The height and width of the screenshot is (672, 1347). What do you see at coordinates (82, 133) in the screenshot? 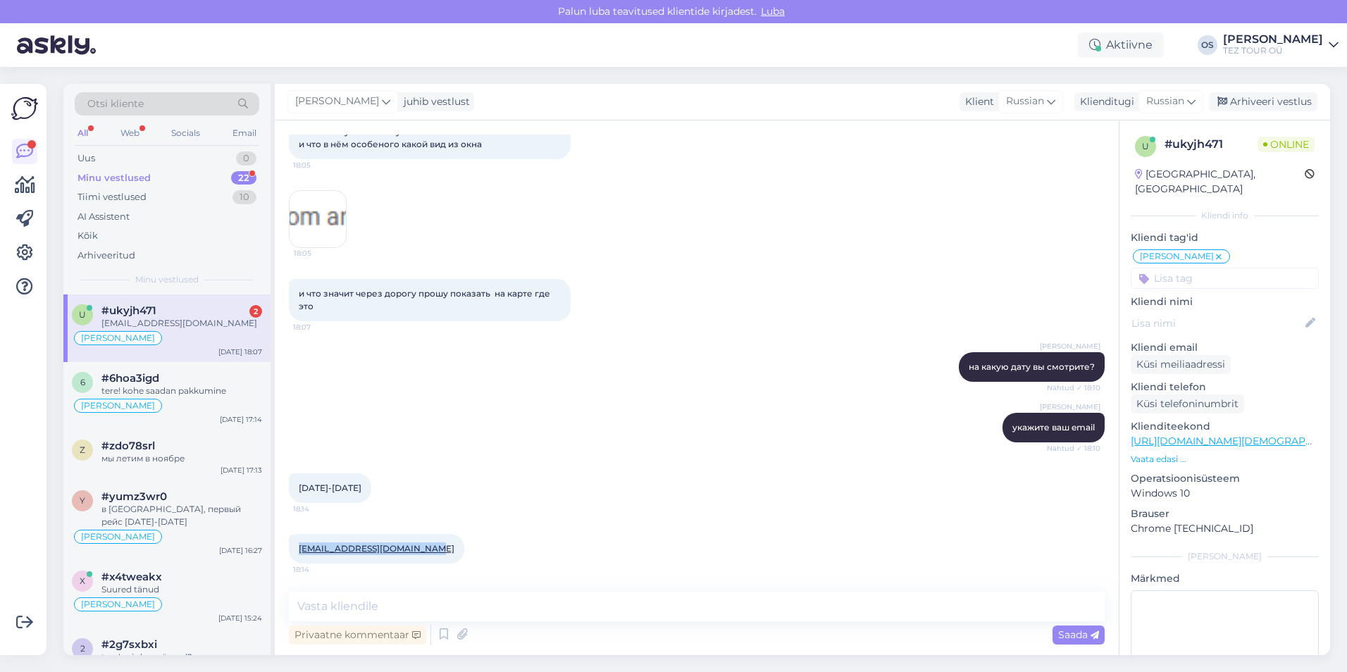
I see `div: All` at bounding box center [82, 133].